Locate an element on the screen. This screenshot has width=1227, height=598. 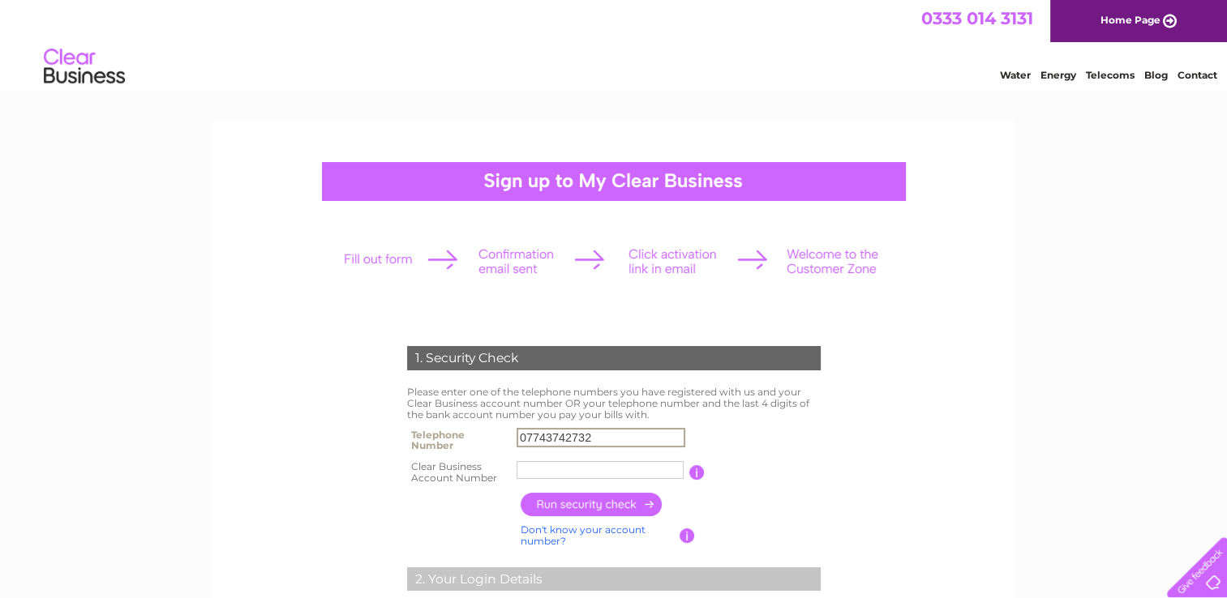
a: Contact is located at coordinates (1197, 75).